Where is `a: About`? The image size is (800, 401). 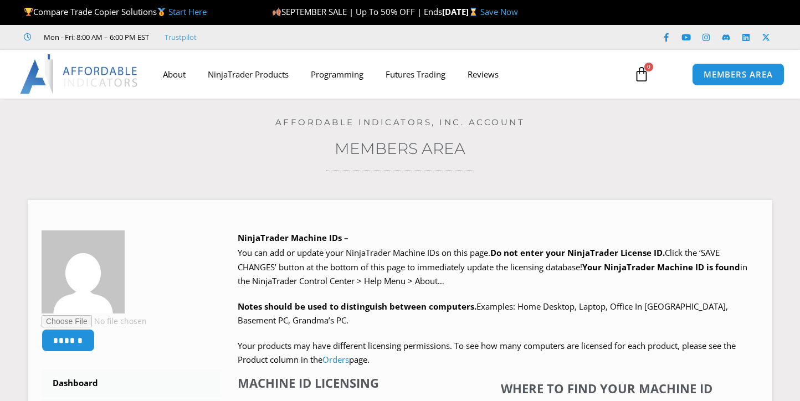
a: About is located at coordinates (174, 74).